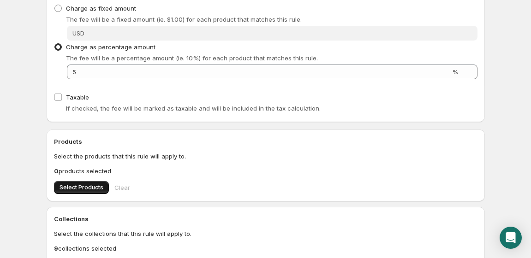 The height and width of the screenshot is (258, 531). What do you see at coordinates (78, 97) in the screenshot?
I see `span: Taxable` at bounding box center [78, 97].